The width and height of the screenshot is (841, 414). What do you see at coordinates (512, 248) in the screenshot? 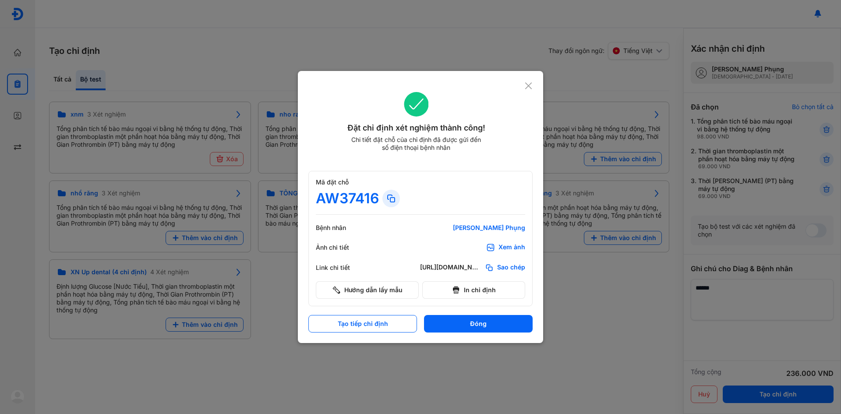
I see `div: Xem ảnh` at bounding box center [512, 248].